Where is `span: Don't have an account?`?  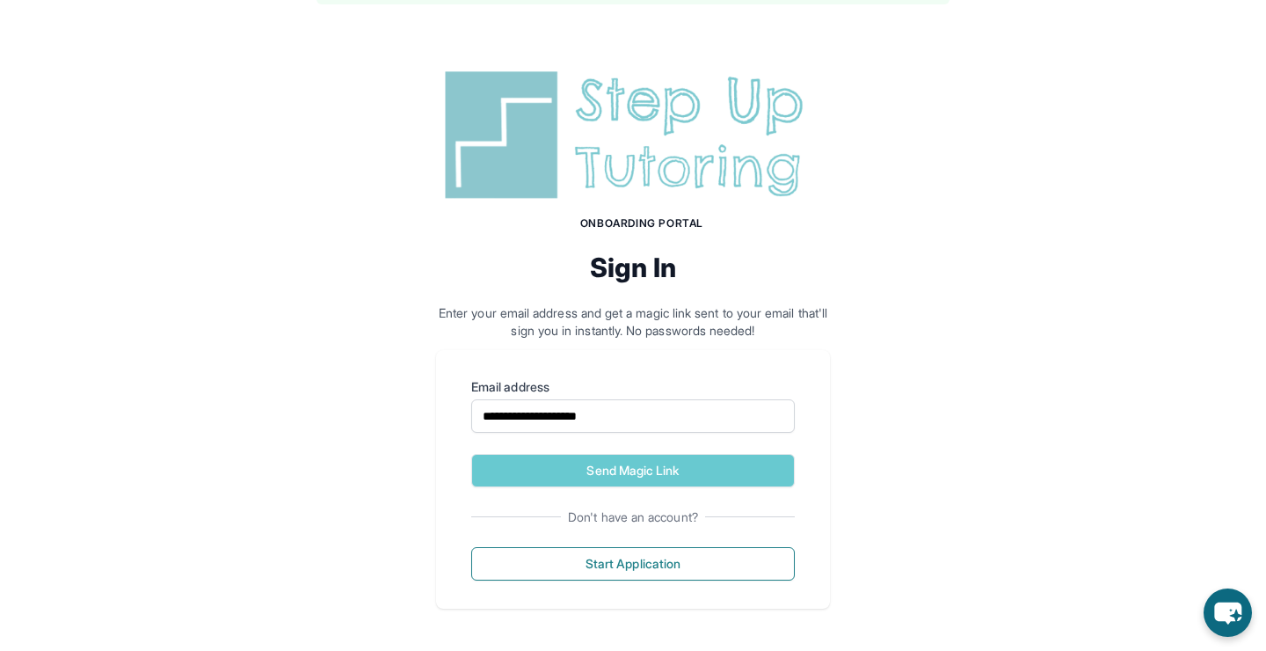 span: Don't have an account? is located at coordinates (633, 517).